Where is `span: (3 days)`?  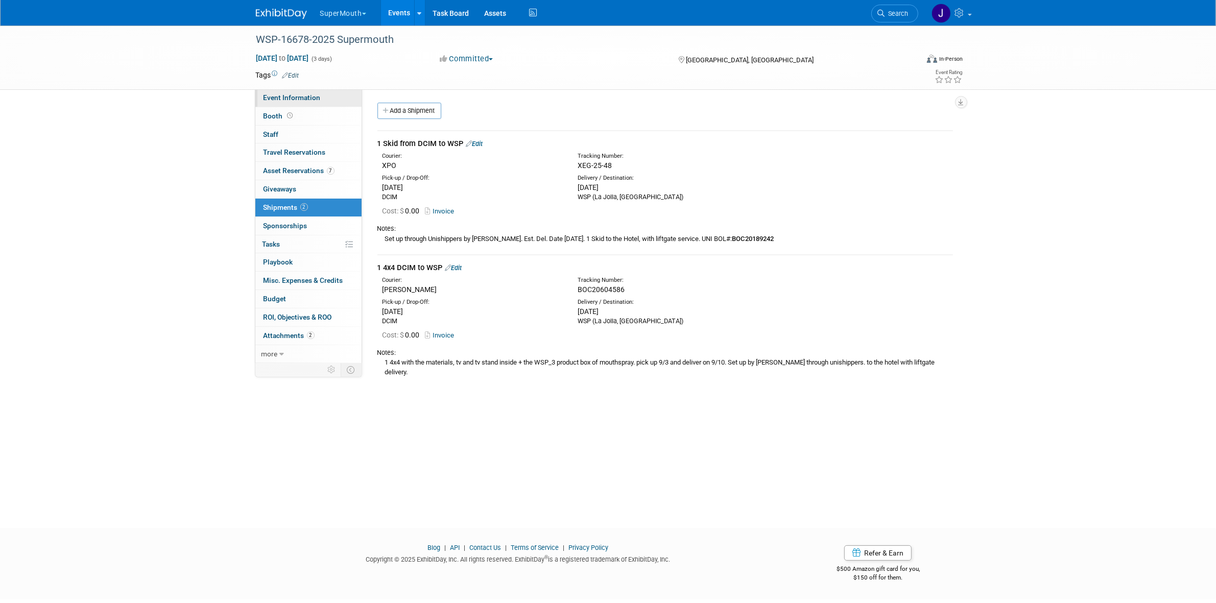 span: (3 days) is located at coordinates (322, 59).